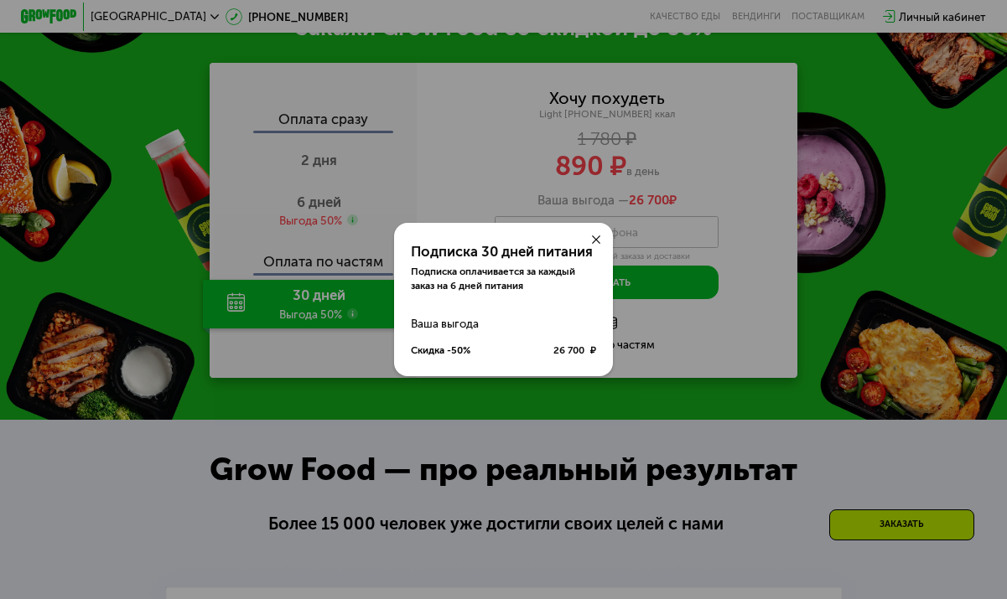 This screenshot has height=599, width=1007. What do you see at coordinates (440, 350) in the screenshot?
I see `div: Скидка -50%` at bounding box center [440, 350].